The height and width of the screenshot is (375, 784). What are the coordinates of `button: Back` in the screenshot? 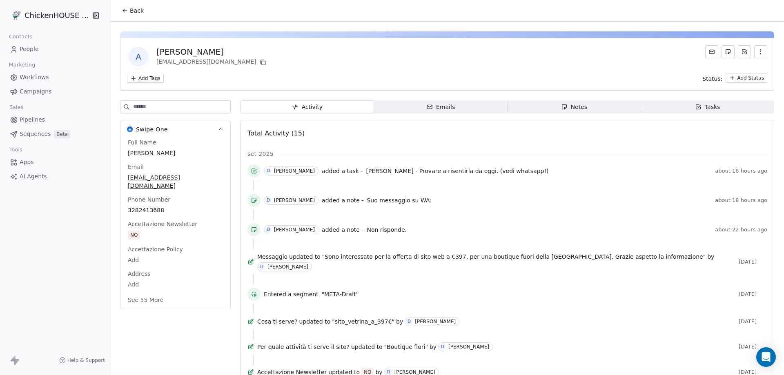 It's located at (133, 11).